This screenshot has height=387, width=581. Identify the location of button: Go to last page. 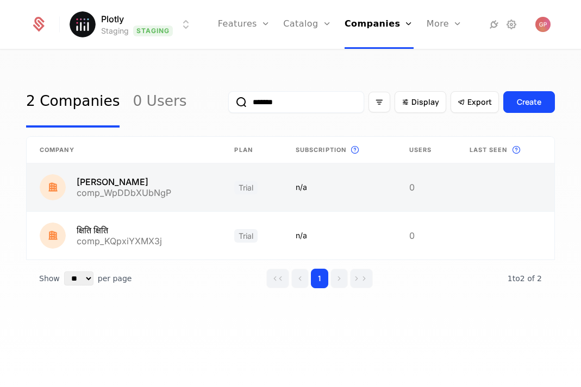
(361, 279).